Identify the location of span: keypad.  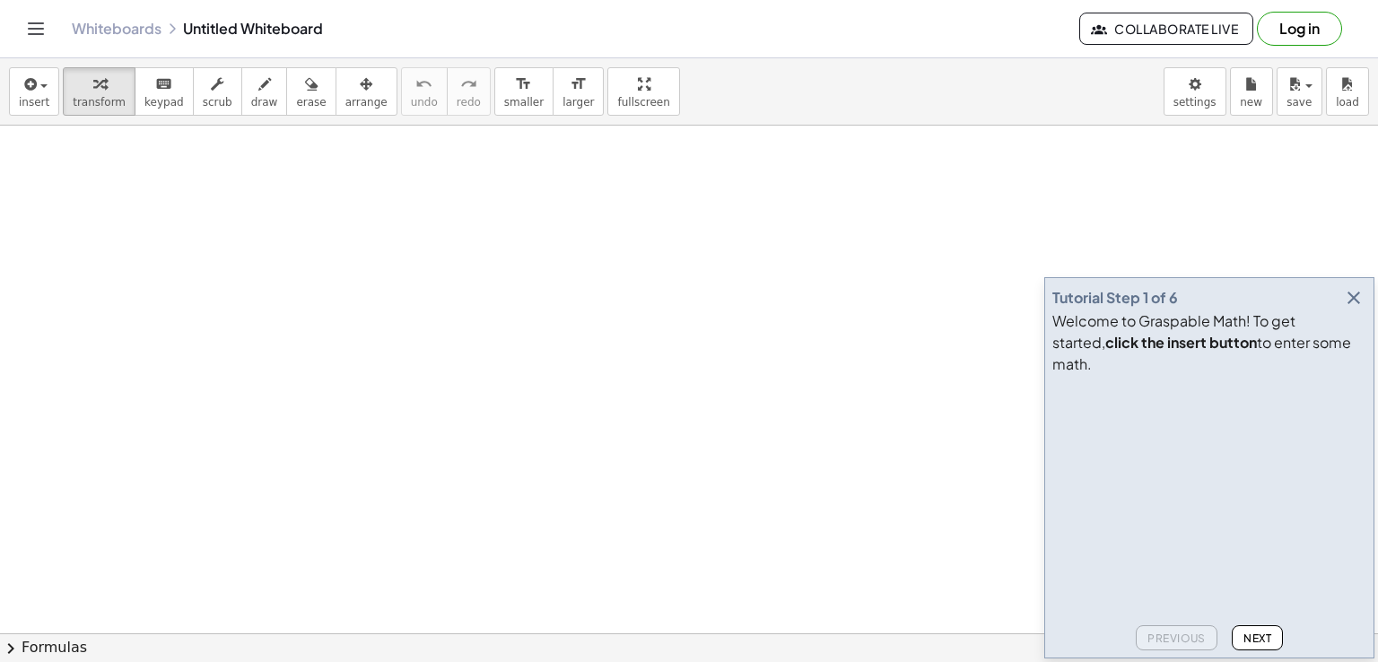
(164, 102).